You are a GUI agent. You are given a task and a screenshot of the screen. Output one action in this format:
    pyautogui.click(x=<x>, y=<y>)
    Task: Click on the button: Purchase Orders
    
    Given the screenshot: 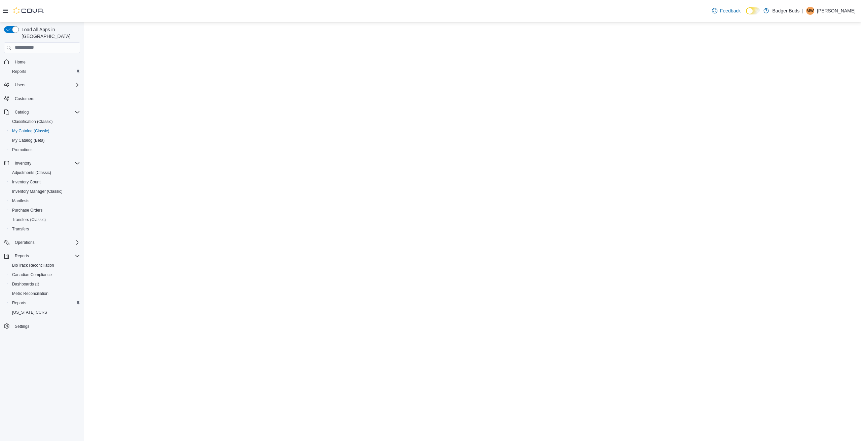 What is the action you would take?
    pyautogui.click(x=45, y=210)
    